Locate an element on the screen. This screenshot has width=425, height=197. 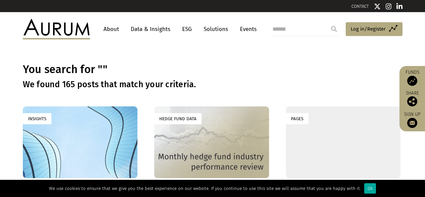
img: Twitter icon is located at coordinates (377, 6).